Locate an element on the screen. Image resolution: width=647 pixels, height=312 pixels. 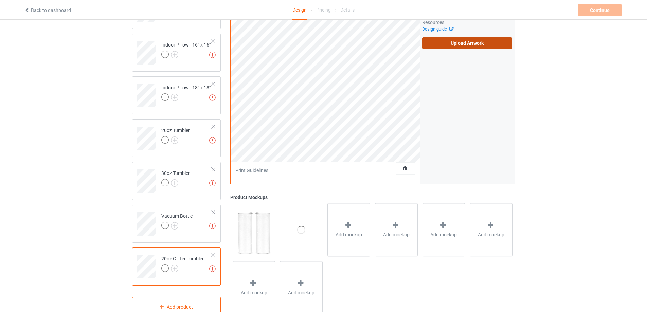
img: regular.jpg is located at coordinates (254, 230).